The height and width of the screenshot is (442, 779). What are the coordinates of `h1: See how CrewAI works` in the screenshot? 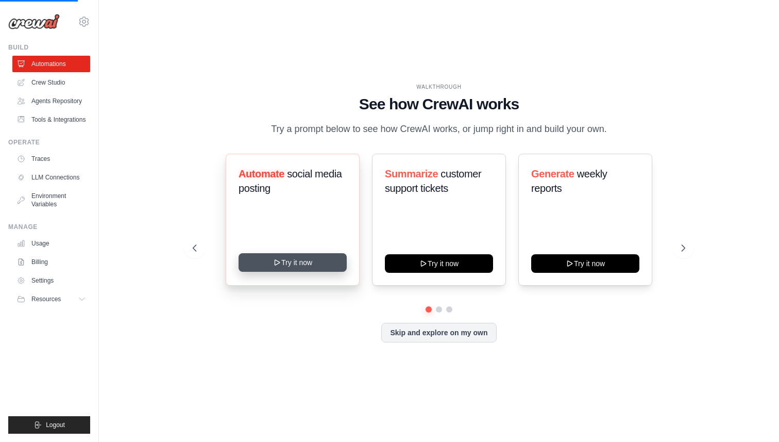 It's located at (439, 104).